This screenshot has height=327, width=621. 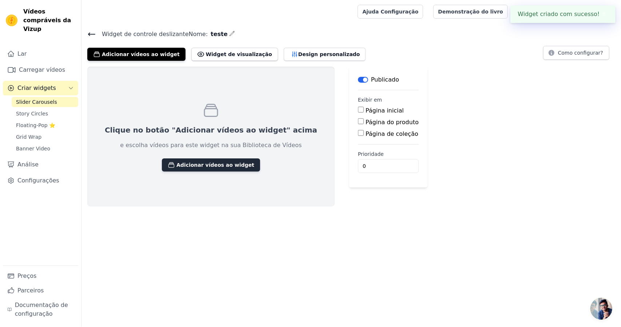 What do you see at coordinates (31, 290) in the screenshot?
I see `font: Parceiros` at bounding box center [31, 290].